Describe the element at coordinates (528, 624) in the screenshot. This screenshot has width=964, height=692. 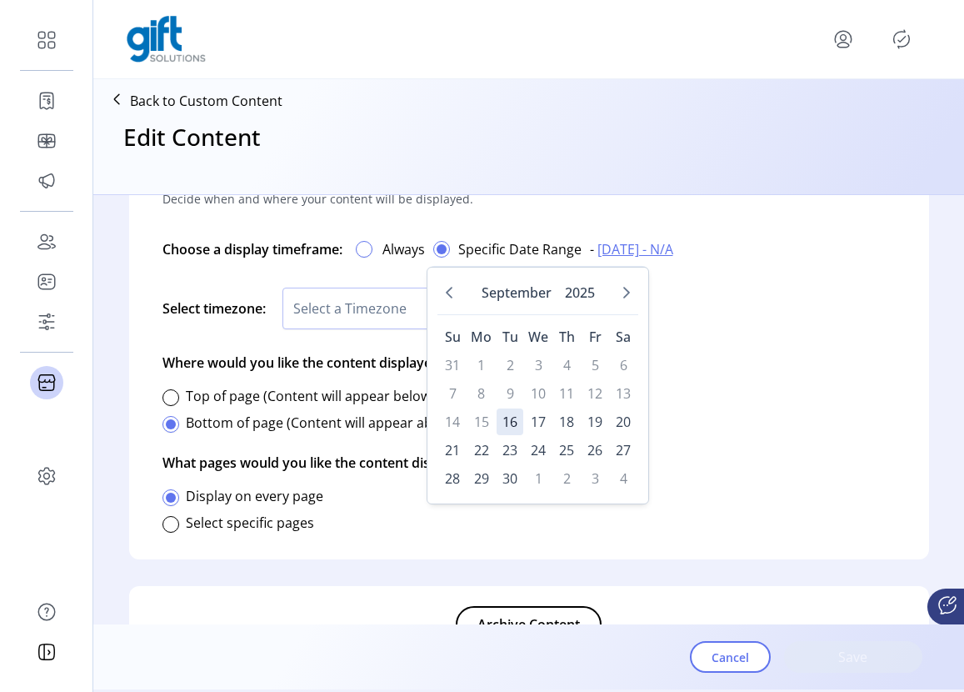
I see `span: Archive Content` at that location.